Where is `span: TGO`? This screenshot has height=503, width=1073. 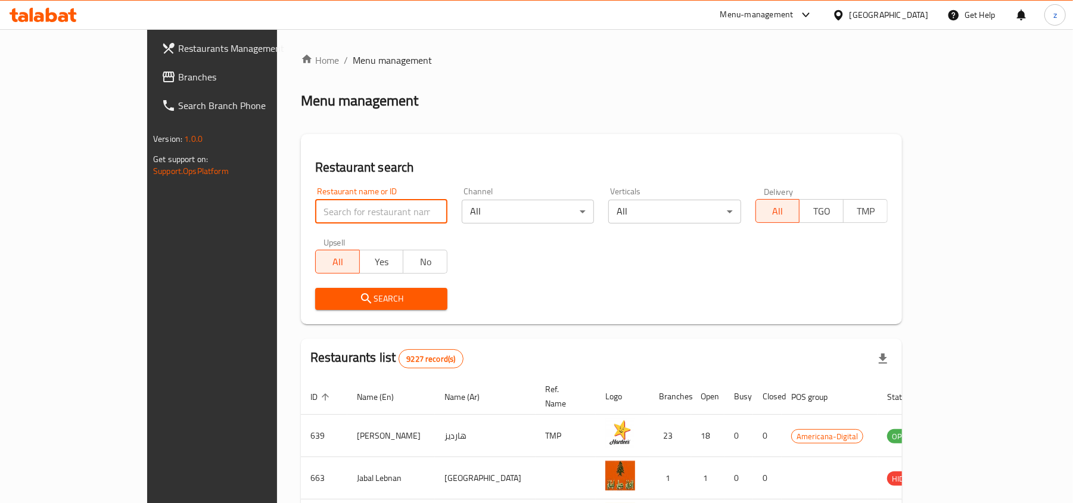
span: TGO is located at coordinates (821, 211).